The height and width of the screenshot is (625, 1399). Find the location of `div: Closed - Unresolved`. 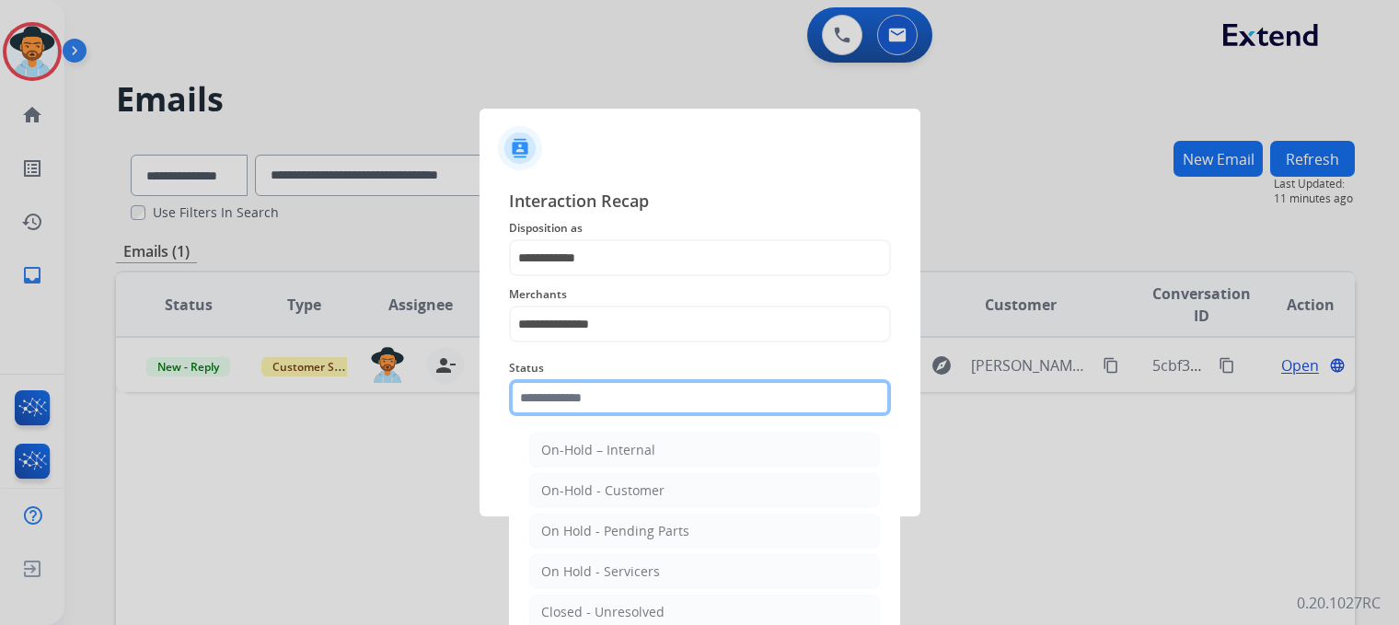

div: Closed - Unresolved is located at coordinates (603, 612).